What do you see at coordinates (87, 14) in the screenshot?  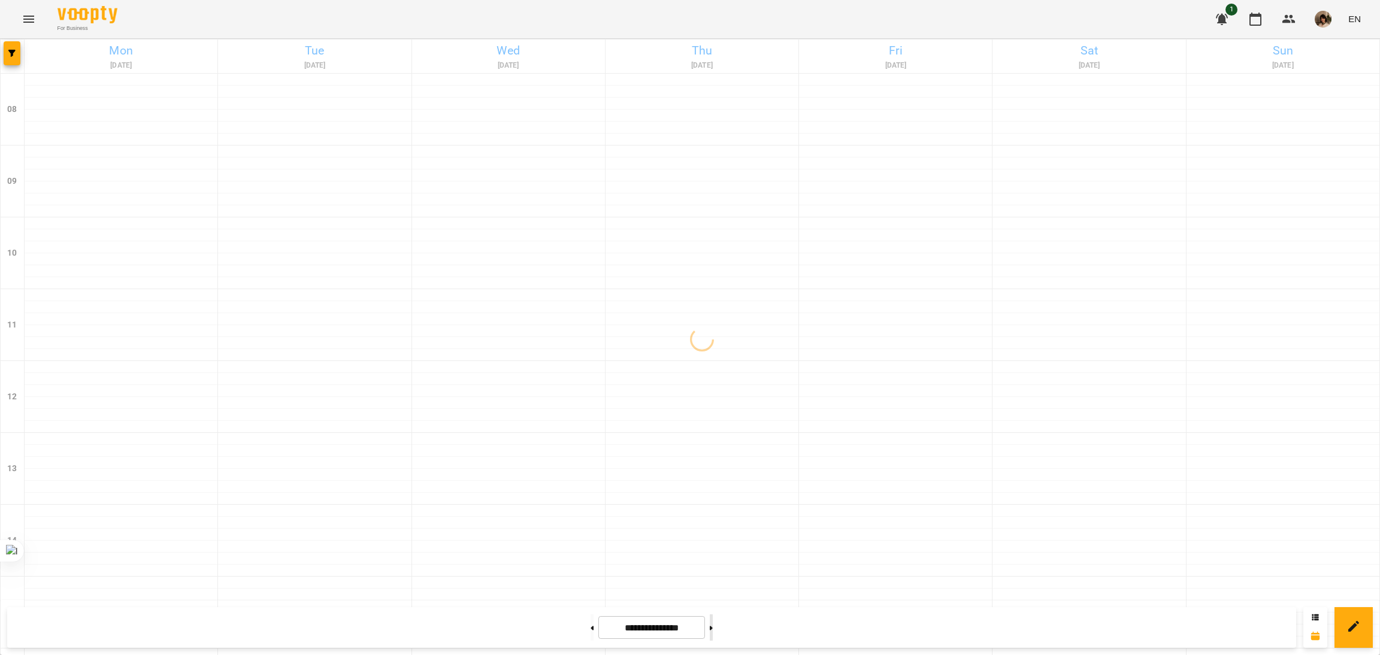 I see `img: Voopty Logo` at bounding box center [87, 14].